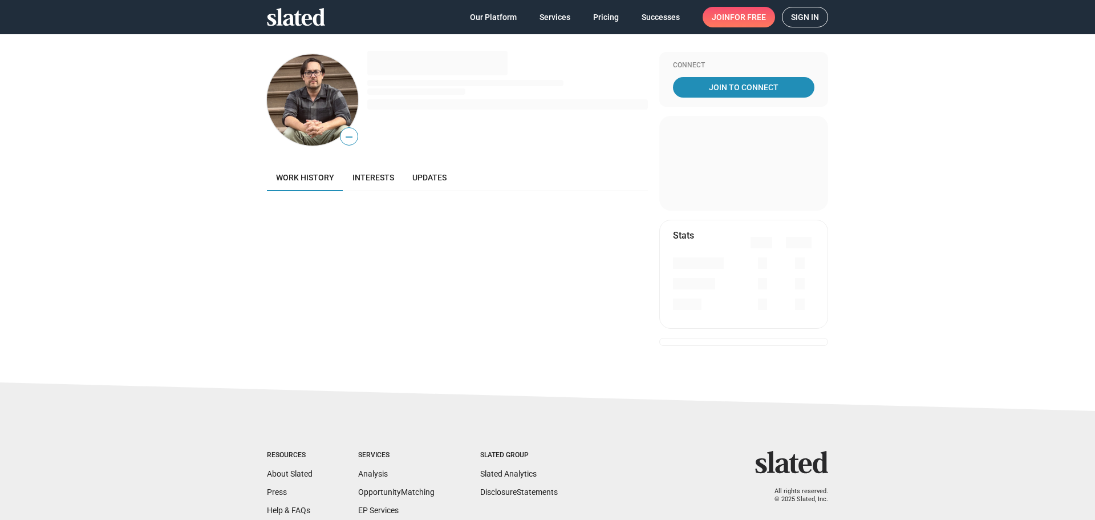  Describe the element at coordinates (519, 492) in the screenshot. I see `a: DisclosureStatements` at that location.